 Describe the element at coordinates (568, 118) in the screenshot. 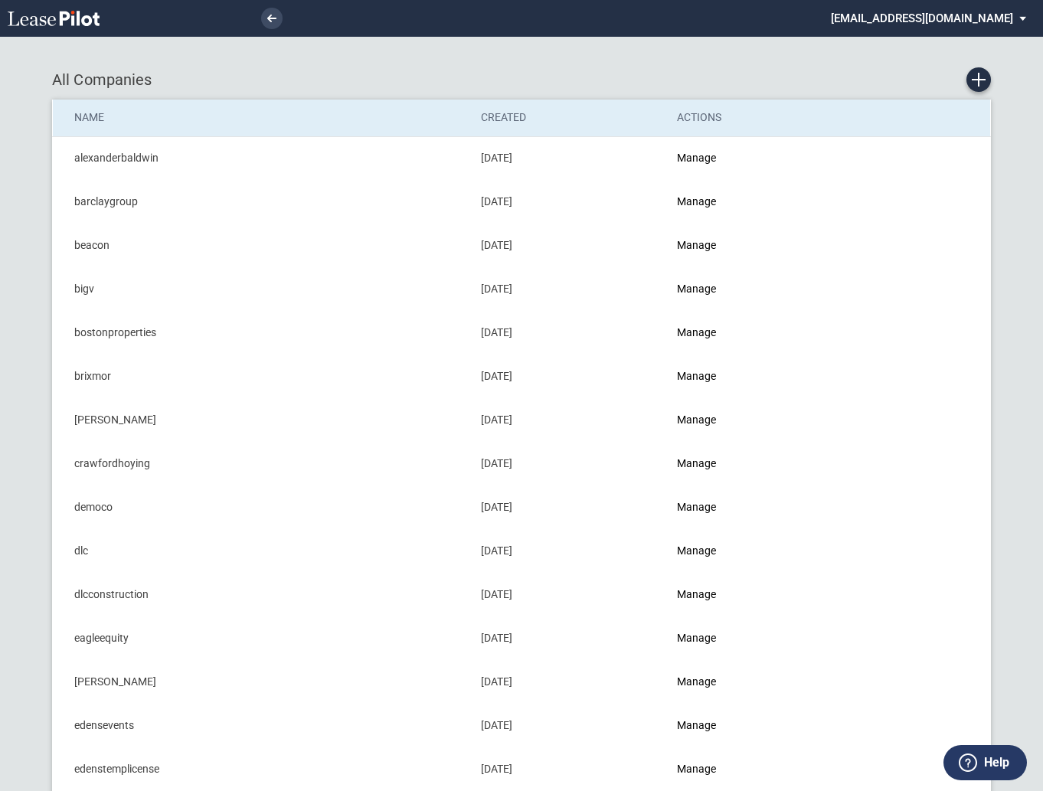

I see `th: Created` at that location.